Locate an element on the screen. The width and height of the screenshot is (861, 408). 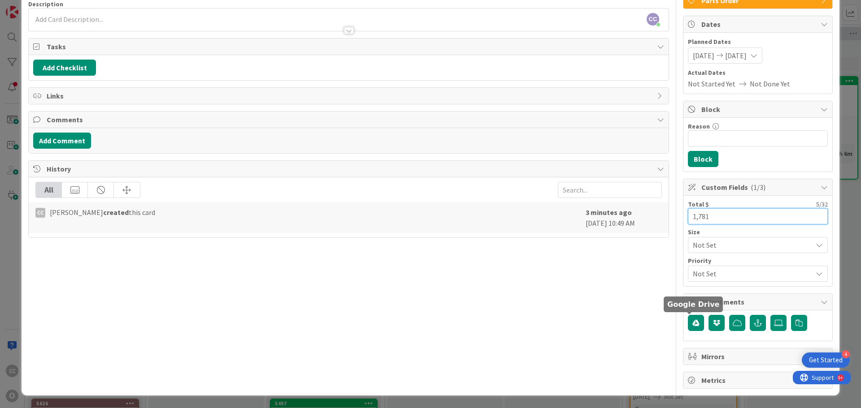
div: Open Get Started checklist, remaining modules: 4 is located at coordinates (825, 360).